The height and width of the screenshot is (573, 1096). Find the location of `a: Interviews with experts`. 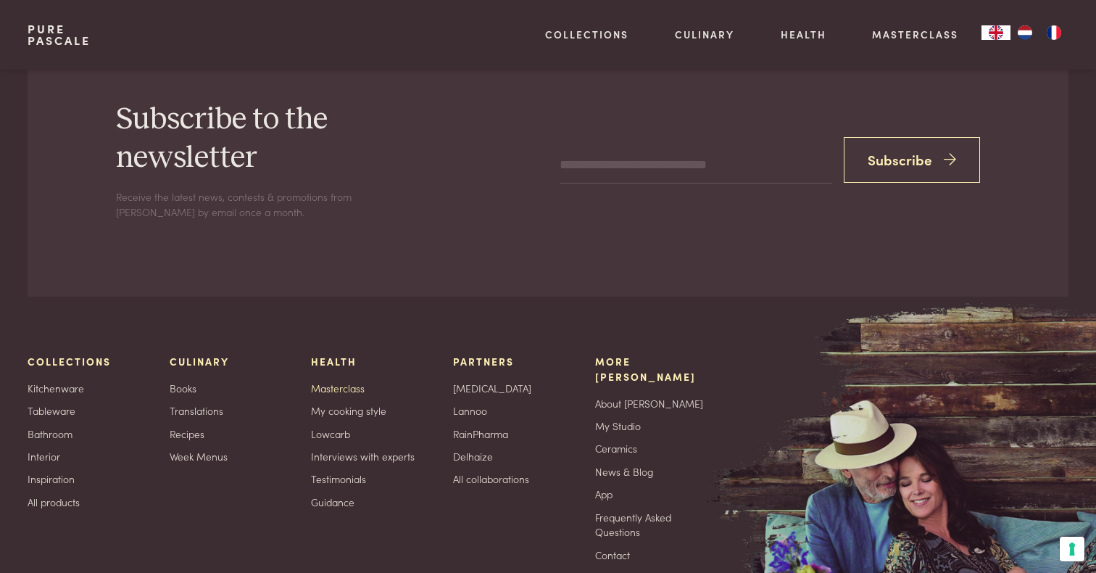

a: Interviews with experts is located at coordinates (362, 456).